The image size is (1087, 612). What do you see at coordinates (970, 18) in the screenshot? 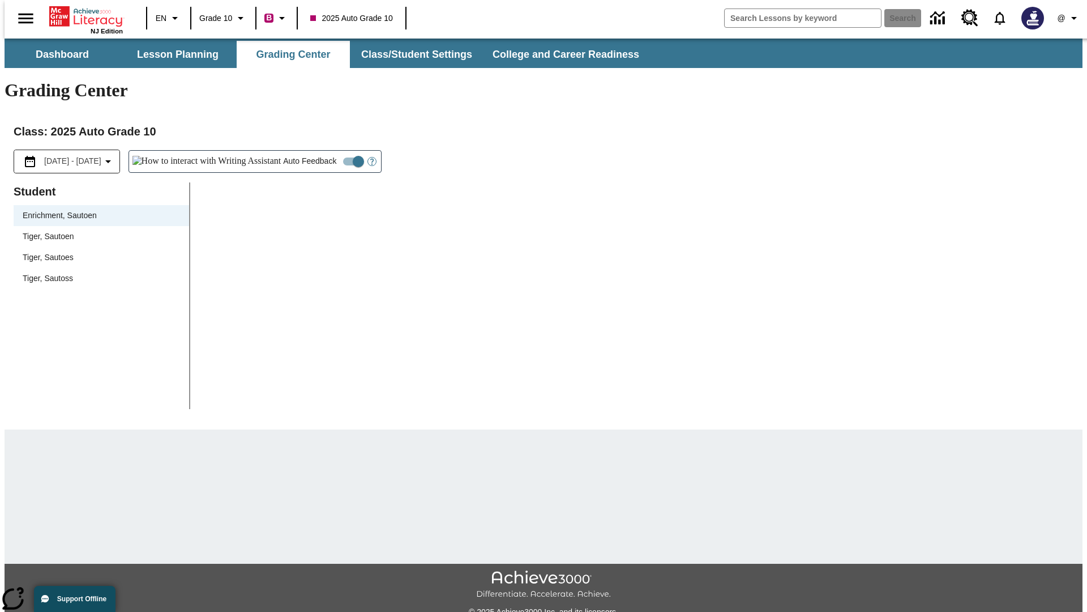
I see `a: Resource Center, Will open in new tab` at bounding box center [970, 18].